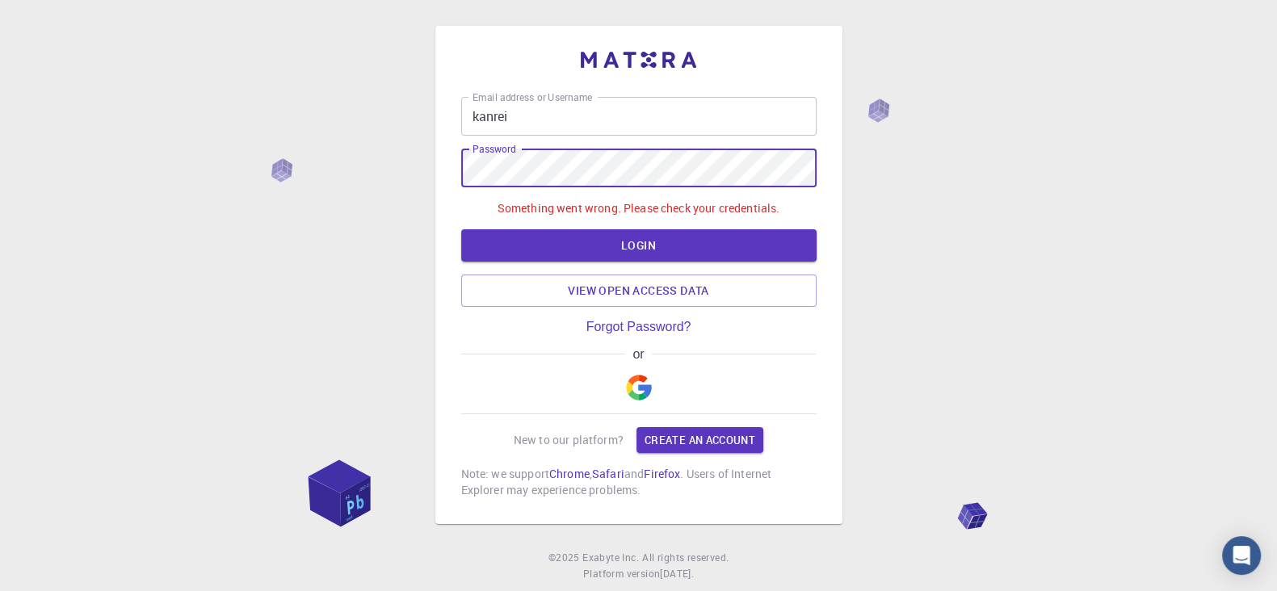  Describe the element at coordinates (621, 574) in the screenshot. I see `span: Platform version` at that location.